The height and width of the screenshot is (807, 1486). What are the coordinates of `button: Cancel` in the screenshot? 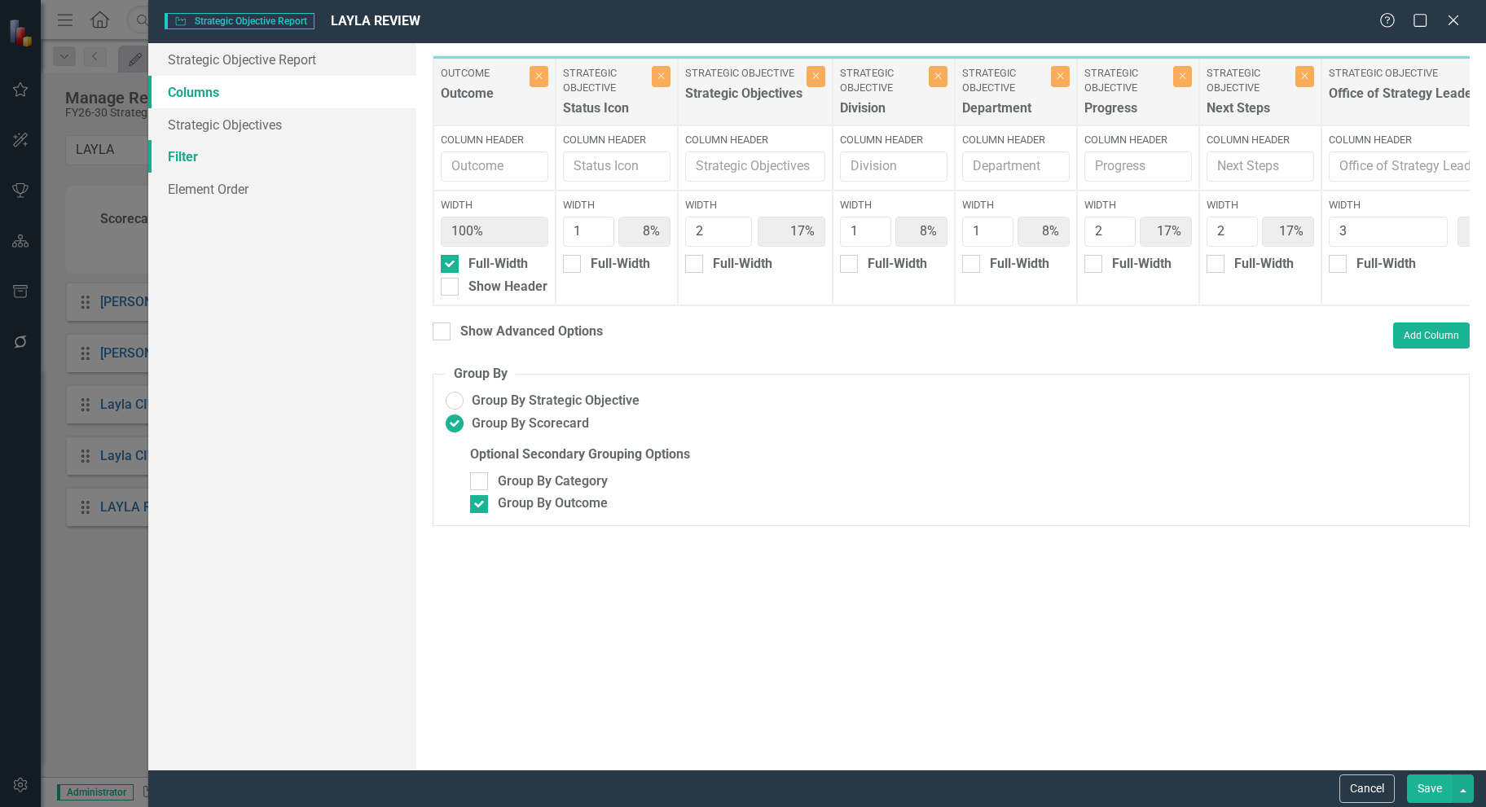 It's located at (1367, 789).